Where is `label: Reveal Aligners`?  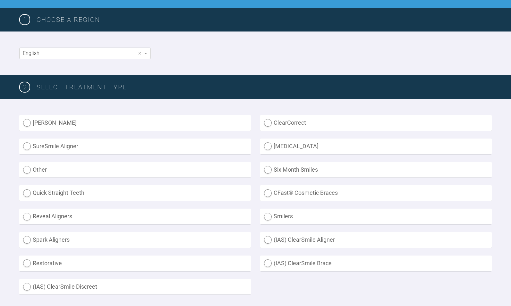 label: Reveal Aligners is located at coordinates (135, 216).